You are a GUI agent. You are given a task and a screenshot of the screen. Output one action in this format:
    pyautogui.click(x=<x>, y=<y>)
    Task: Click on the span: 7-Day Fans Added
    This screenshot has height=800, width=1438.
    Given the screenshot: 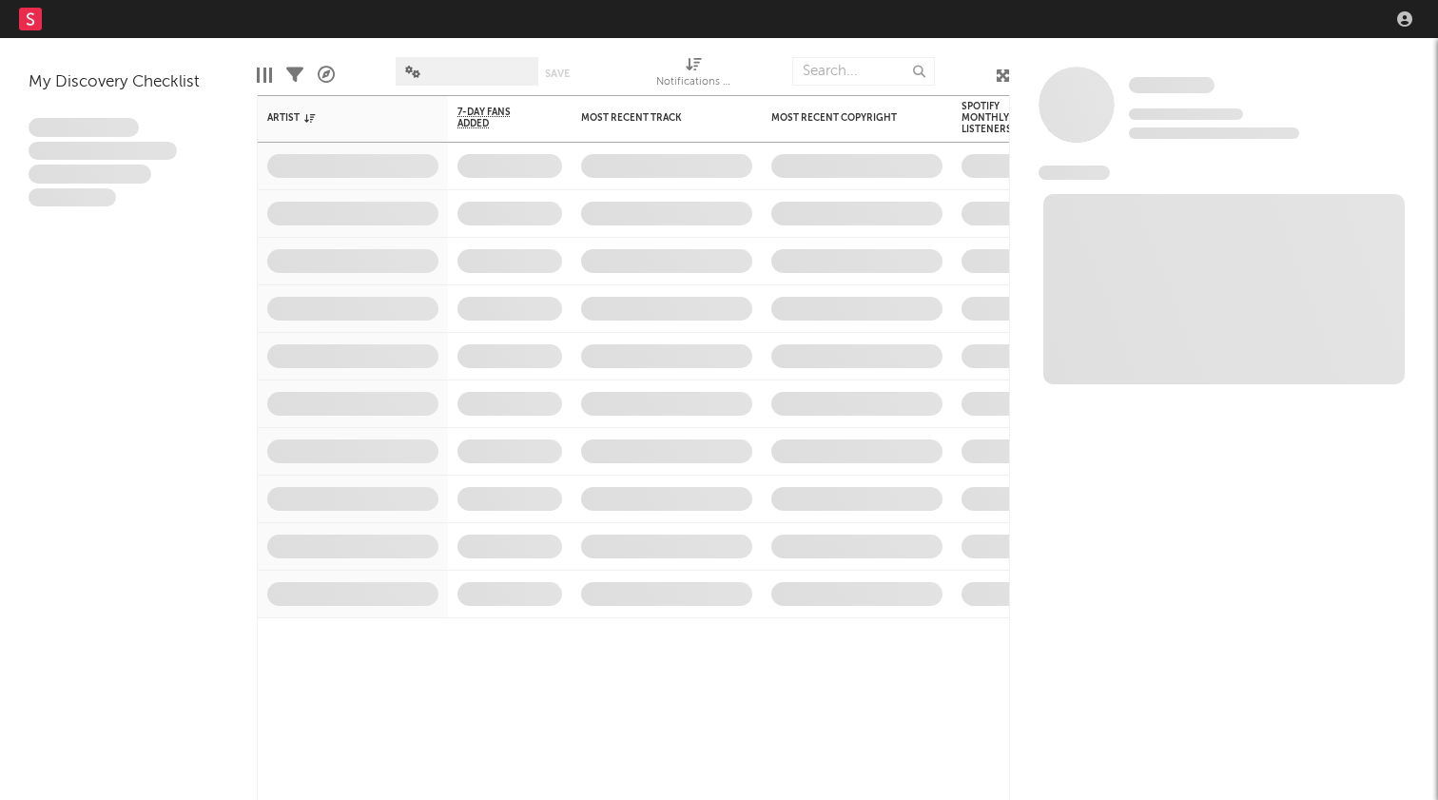 What is the action you would take?
    pyautogui.click(x=496, y=118)
    